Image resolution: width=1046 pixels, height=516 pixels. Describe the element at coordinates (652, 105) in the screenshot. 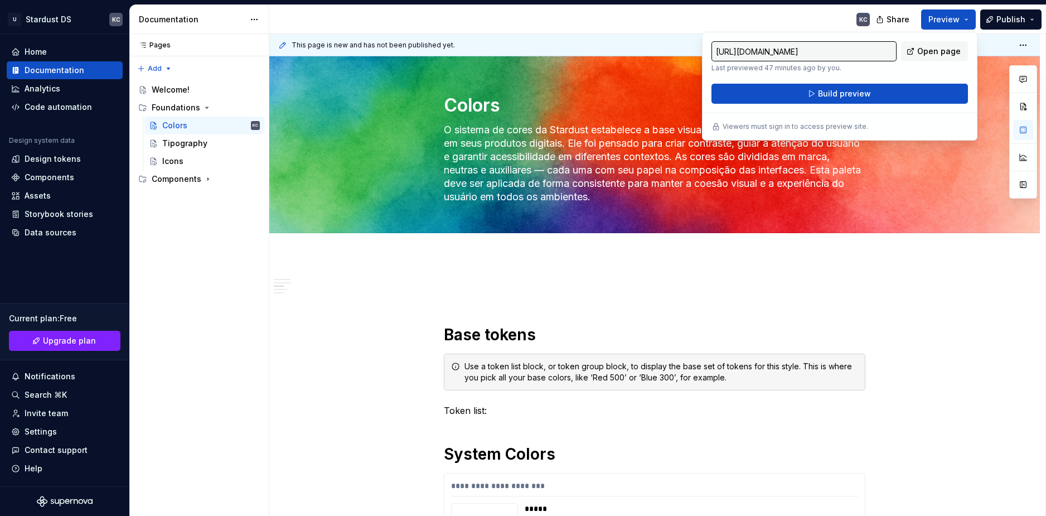

I see `textarea: Colors` at that location.